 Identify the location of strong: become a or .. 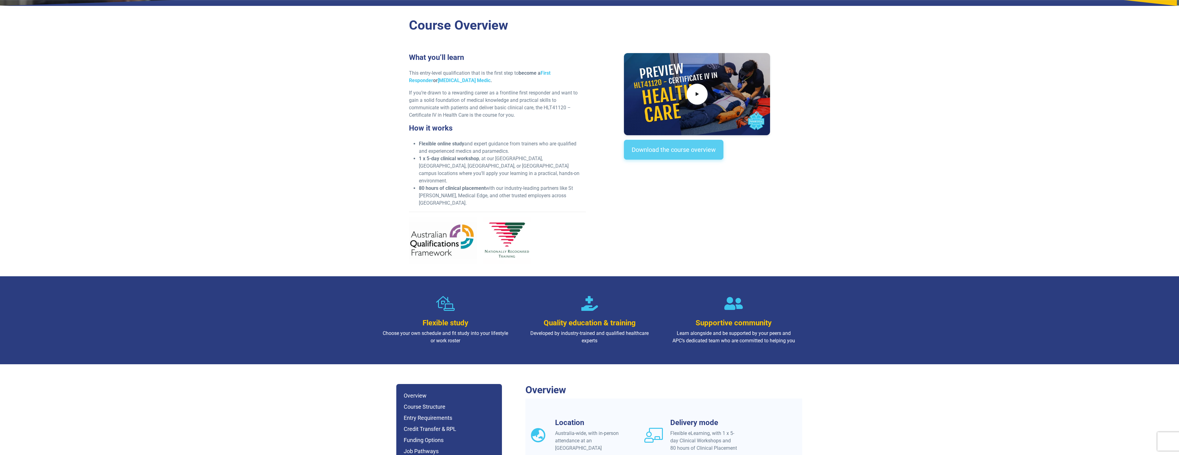
(480, 77).